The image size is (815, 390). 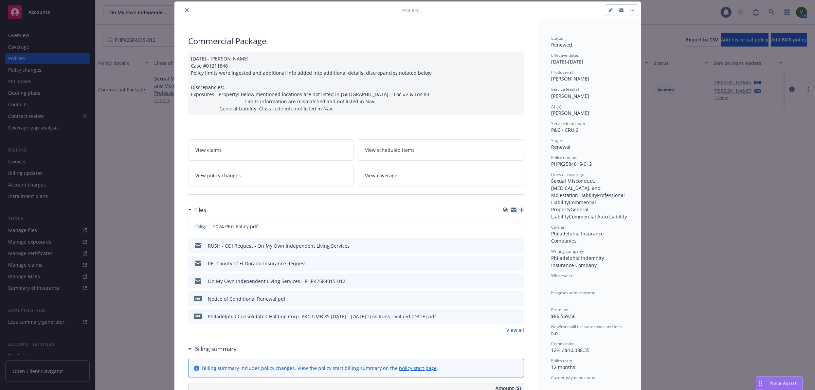 I want to click on span: View coverage, so click(x=381, y=175).